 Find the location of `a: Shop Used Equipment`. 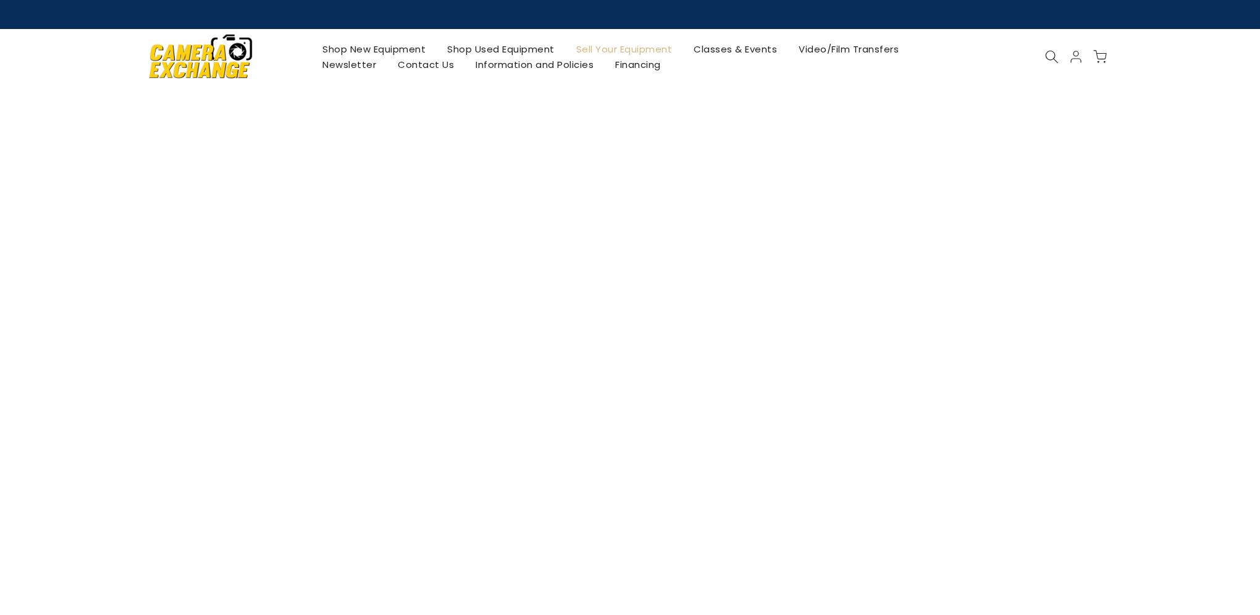

a: Shop Used Equipment is located at coordinates (501, 49).